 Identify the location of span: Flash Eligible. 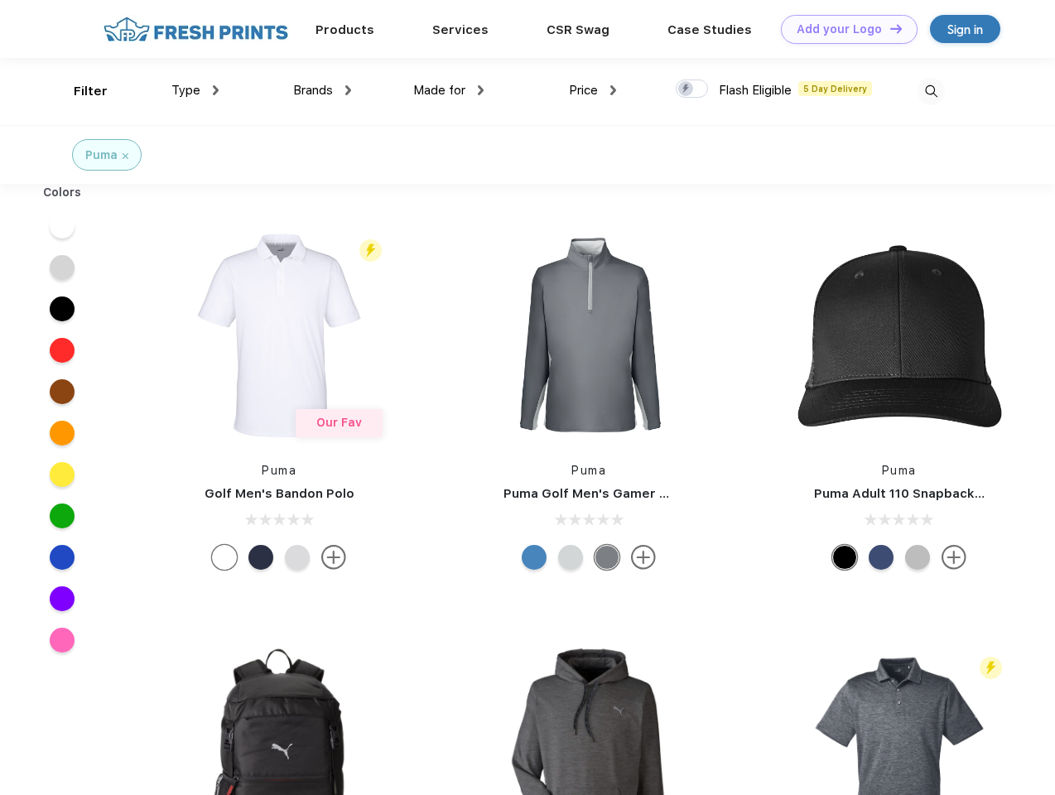
(755, 90).